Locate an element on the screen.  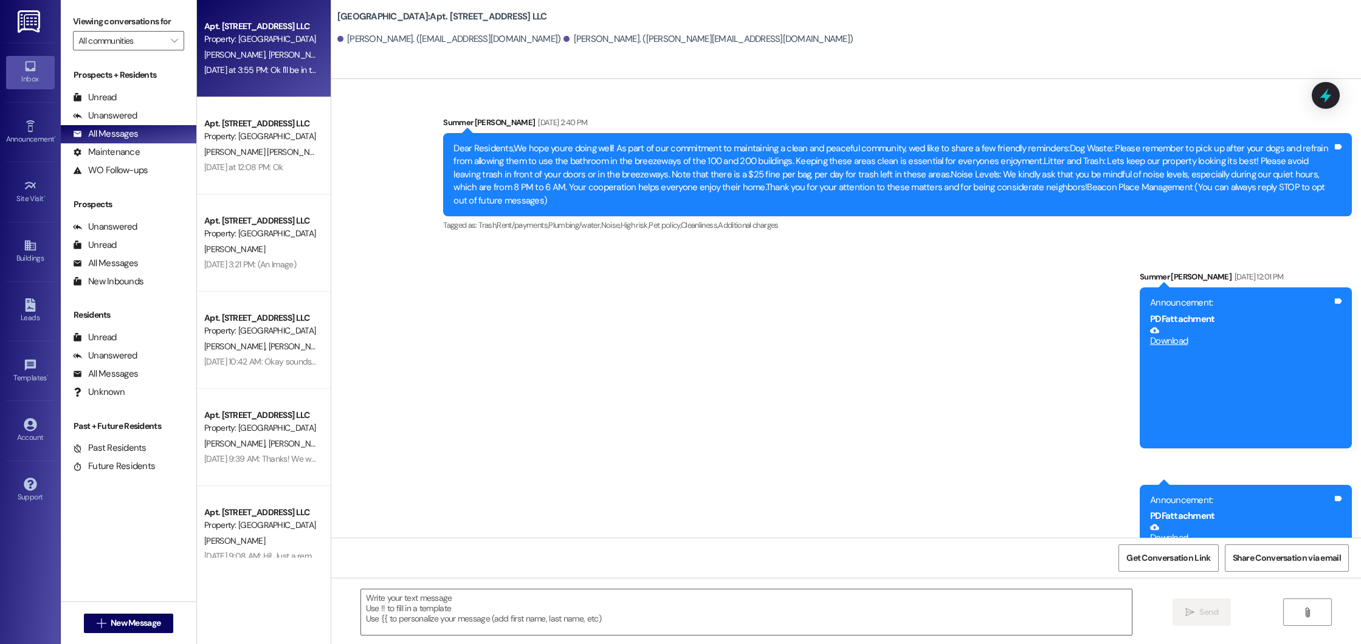
div: WO Follow-ups is located at coordinates (110, 170).